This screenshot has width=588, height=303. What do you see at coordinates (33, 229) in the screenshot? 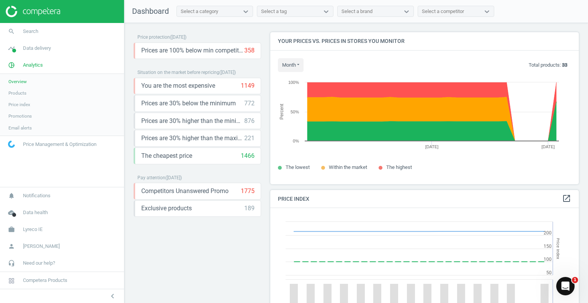
I see `span: Lyreco IE` at bounding box center [33, 229].